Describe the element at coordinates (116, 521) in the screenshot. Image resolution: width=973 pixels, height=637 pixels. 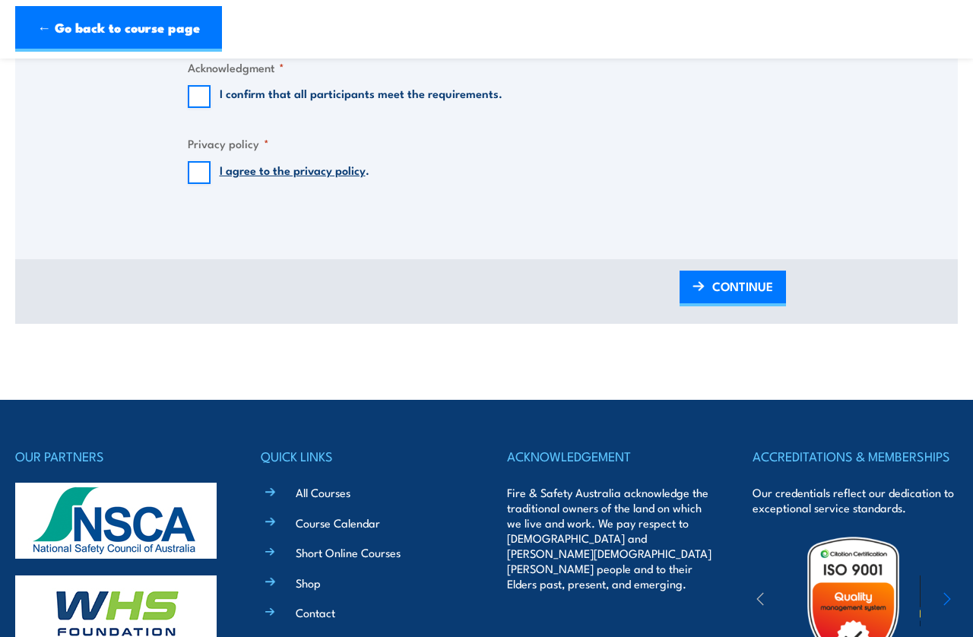
I see `img: nsca-logo-footer` at that location.